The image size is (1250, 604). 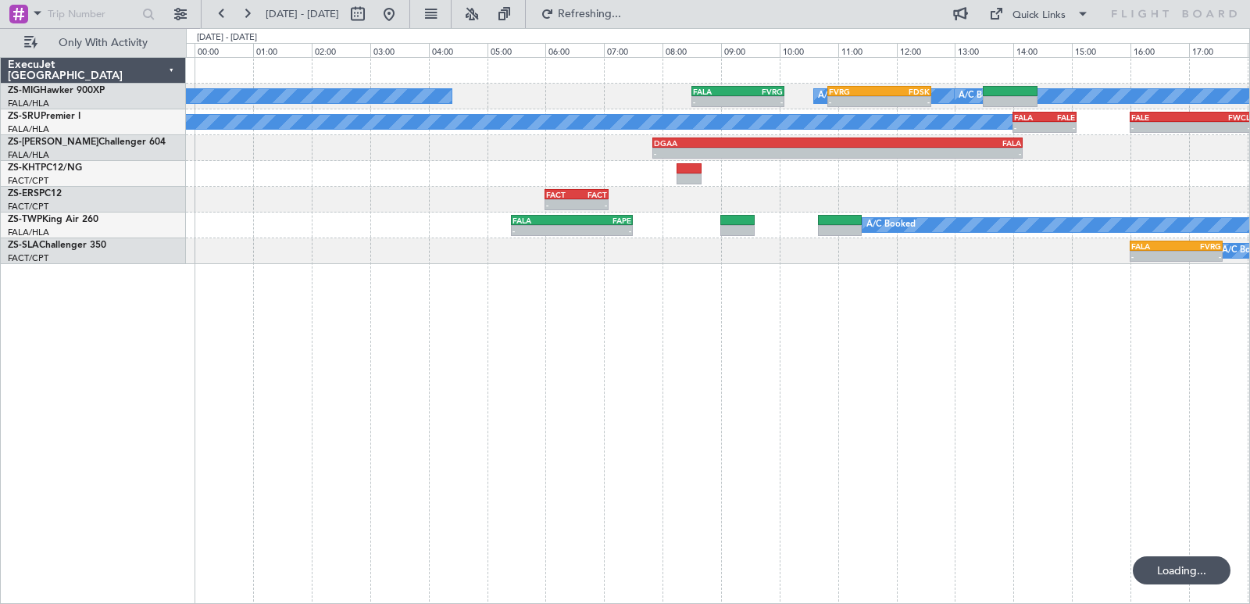 I want to click on div: 00:00, so click(x=223, y=50).